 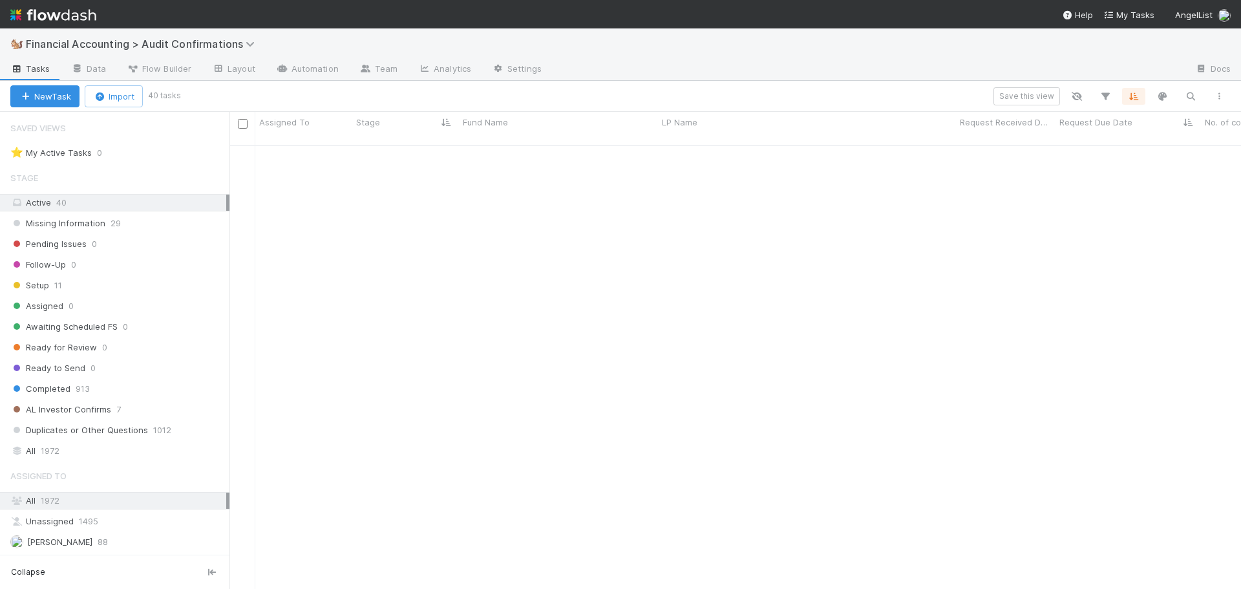 I want to click on span: Ready to Send, so click(x=48, y=368).